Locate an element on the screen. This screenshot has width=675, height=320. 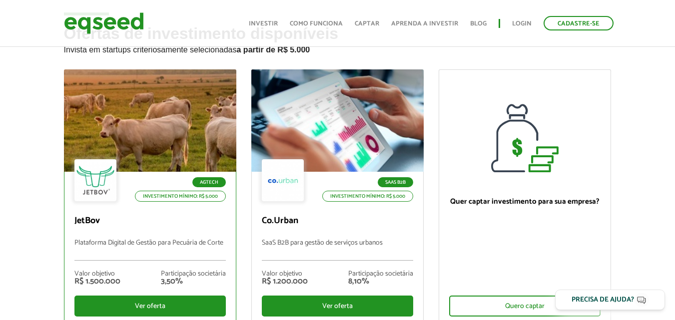
a: Cadastre-se is located at coordinates (579, 23).